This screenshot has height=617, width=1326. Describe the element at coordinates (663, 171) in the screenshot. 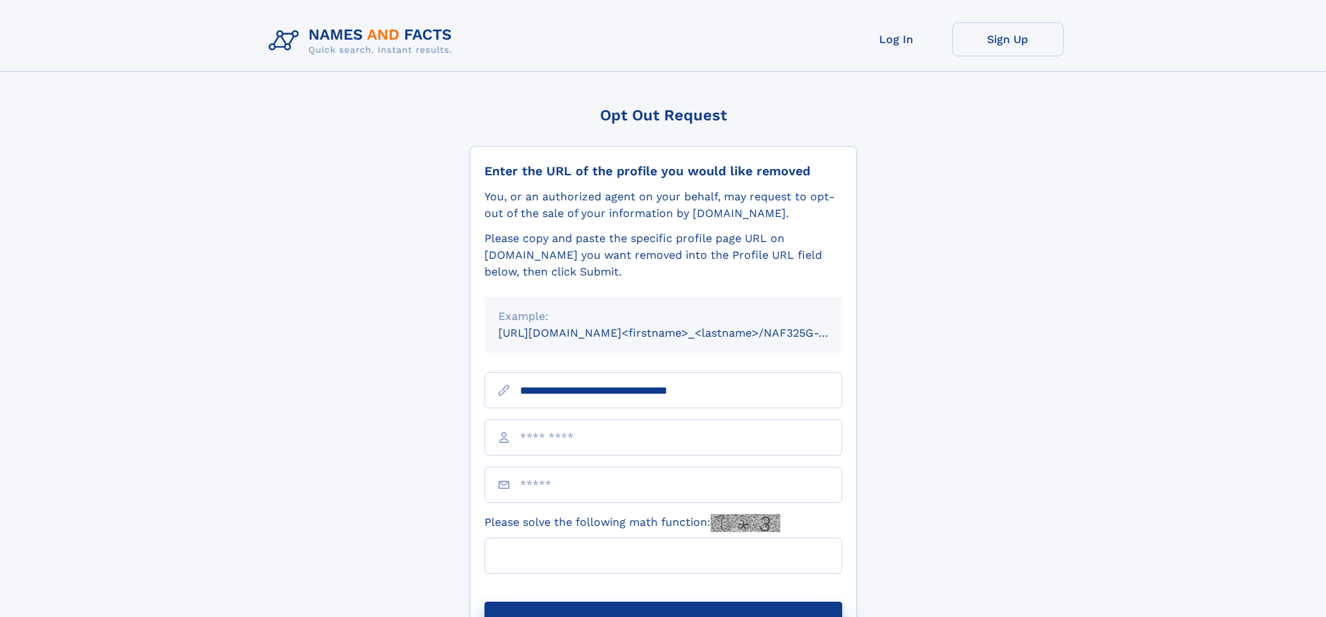

I see `div: Enter the URL of the profile you would like removed` at that location.